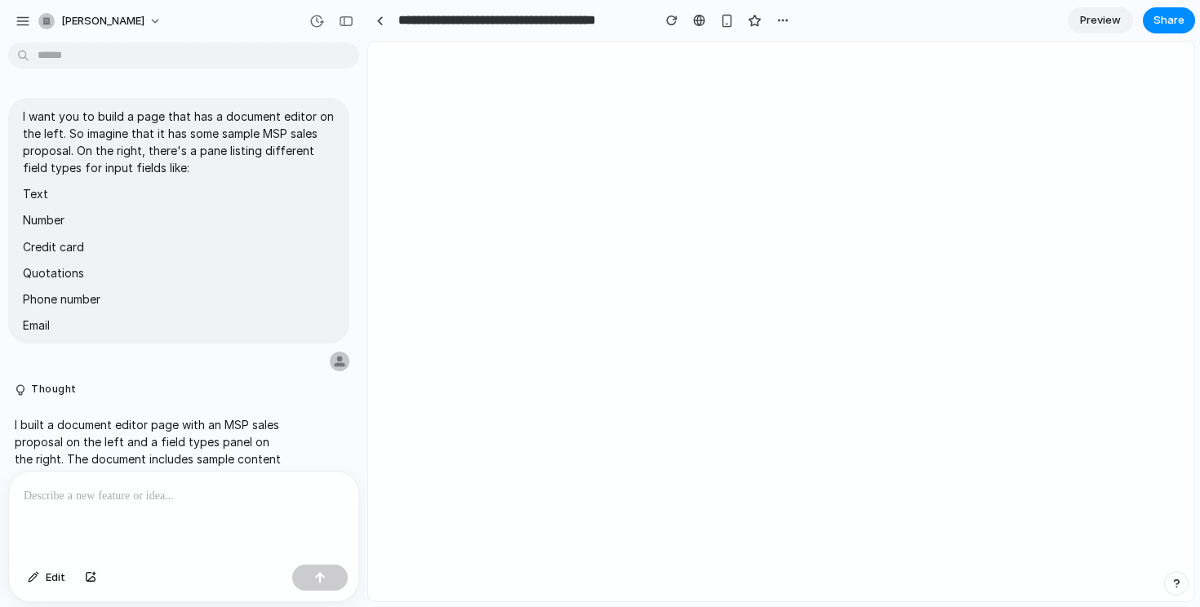 This screenshot has width=1200, height=607. Describe the element at coordinates (179, 142) in the screenshot. I see `p: I want you to build a page that has a document editor on the left. So imagine that it has some sa...` at that location.